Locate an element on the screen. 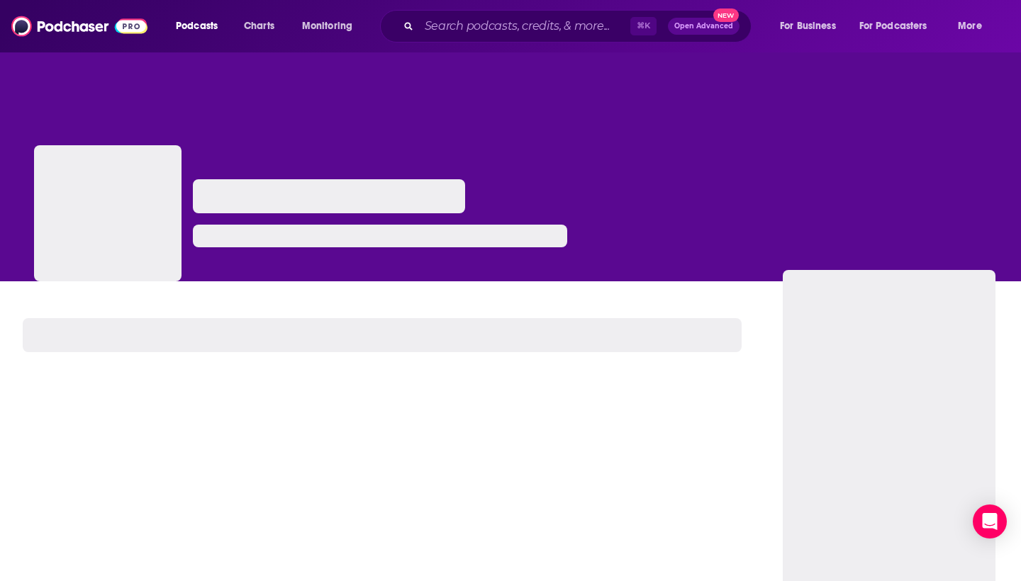  span: Monitoring is located at coordinates (327, 26).